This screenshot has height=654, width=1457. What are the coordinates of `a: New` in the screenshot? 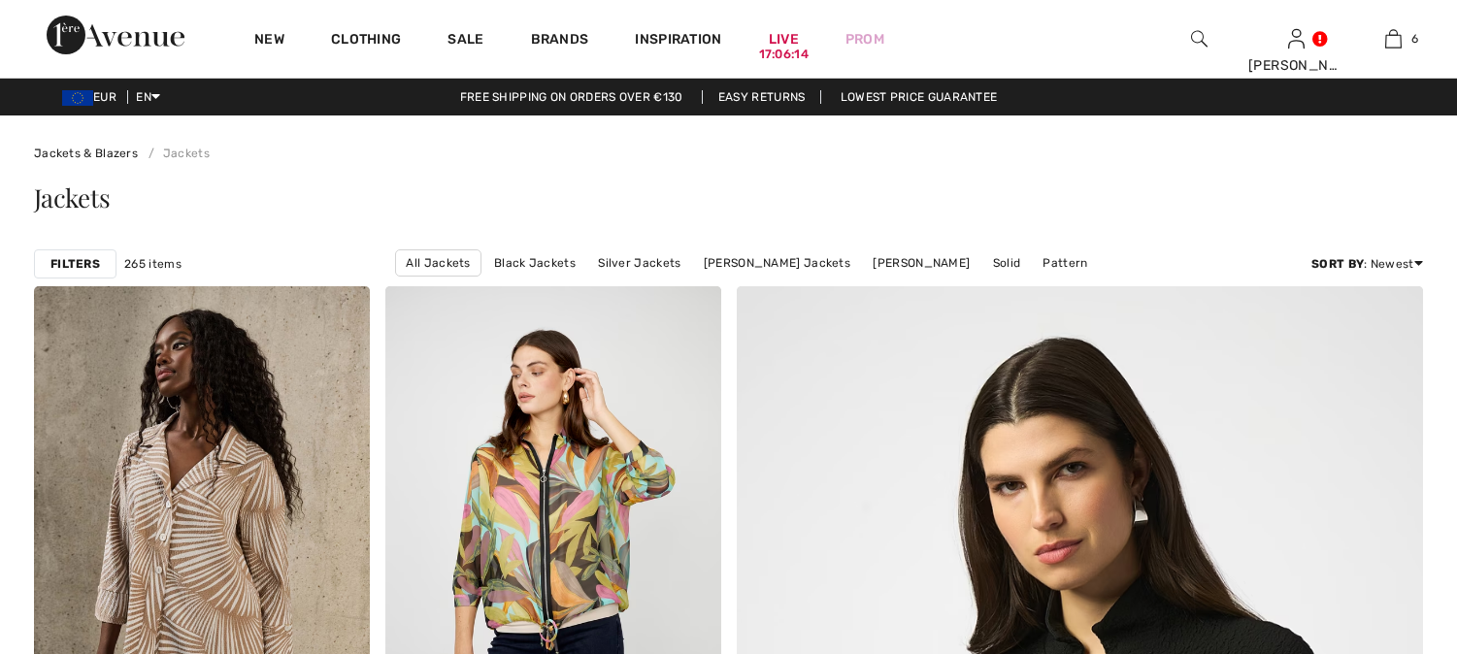 It's located at (269, 41).